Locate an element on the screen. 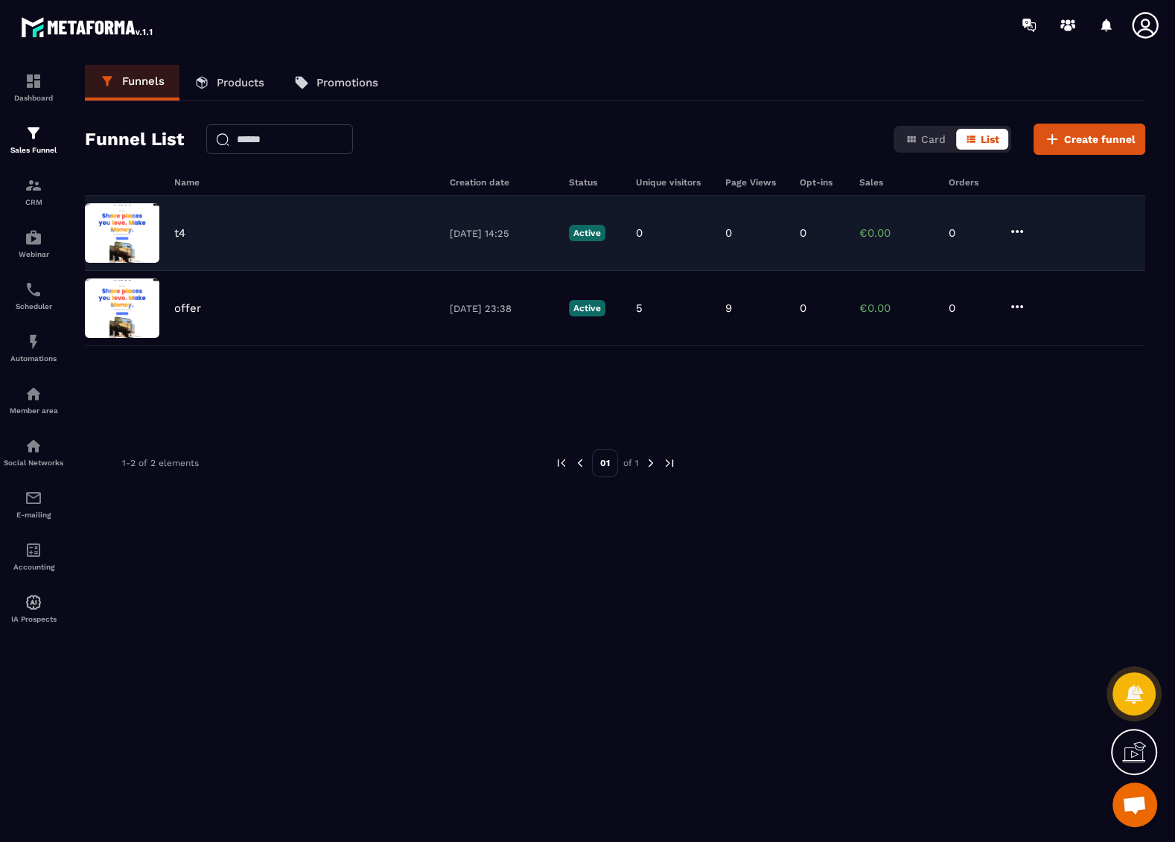  button: Card is located at coordinates (926, 139).